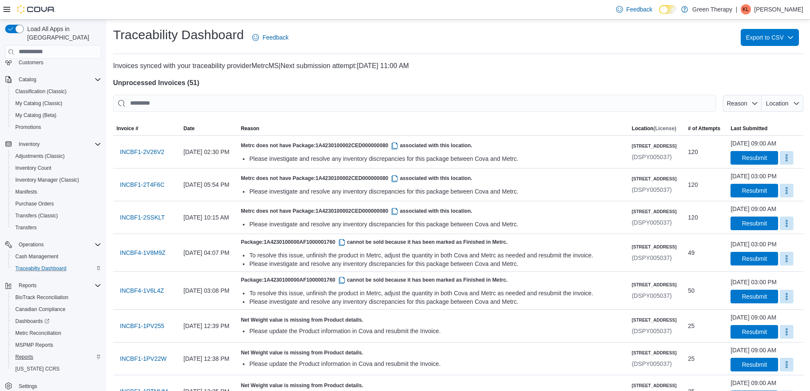  What do you see at coordinates (33, 168) in the screenshot?
I see `a: Inventory Count` at bounding box center [33, 168].